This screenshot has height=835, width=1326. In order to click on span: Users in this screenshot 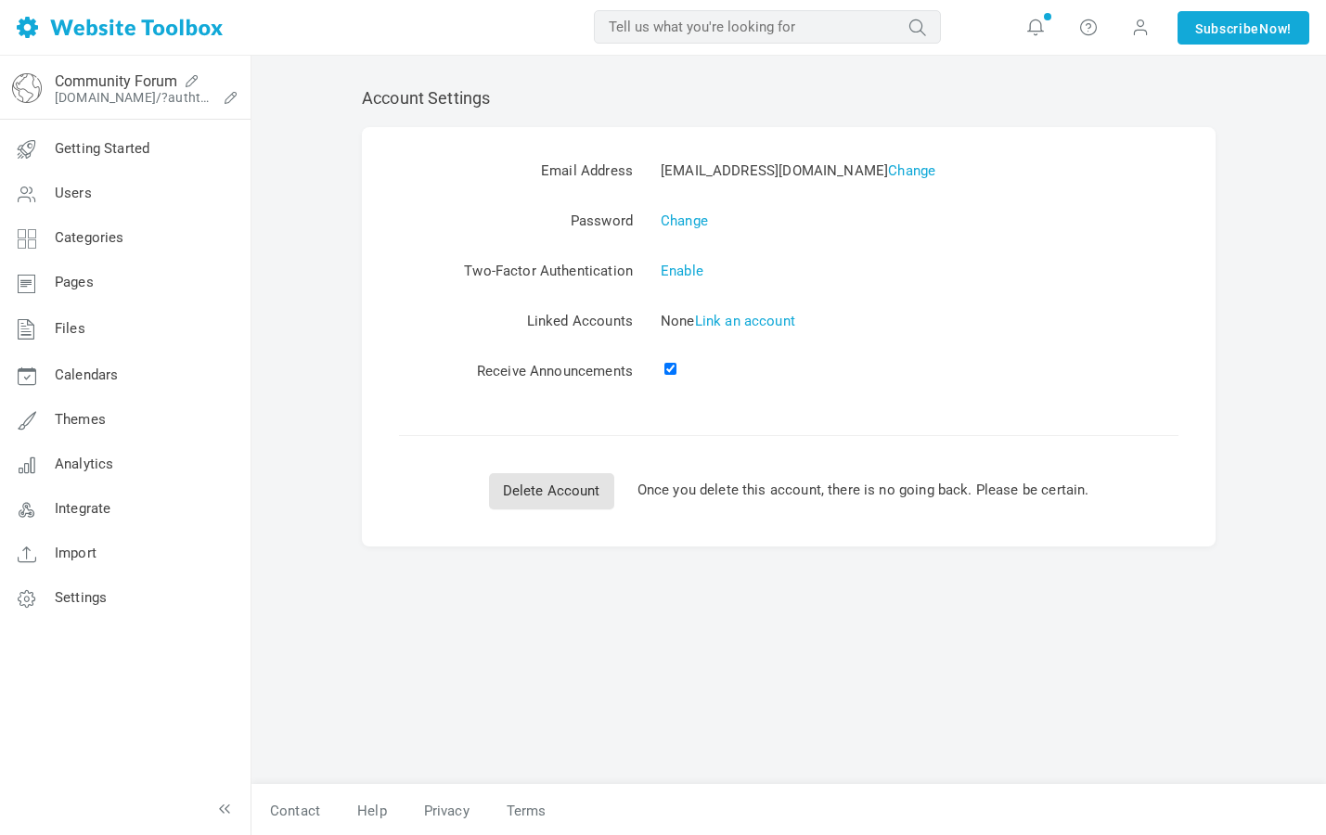, I will do `click(73, 193)`.